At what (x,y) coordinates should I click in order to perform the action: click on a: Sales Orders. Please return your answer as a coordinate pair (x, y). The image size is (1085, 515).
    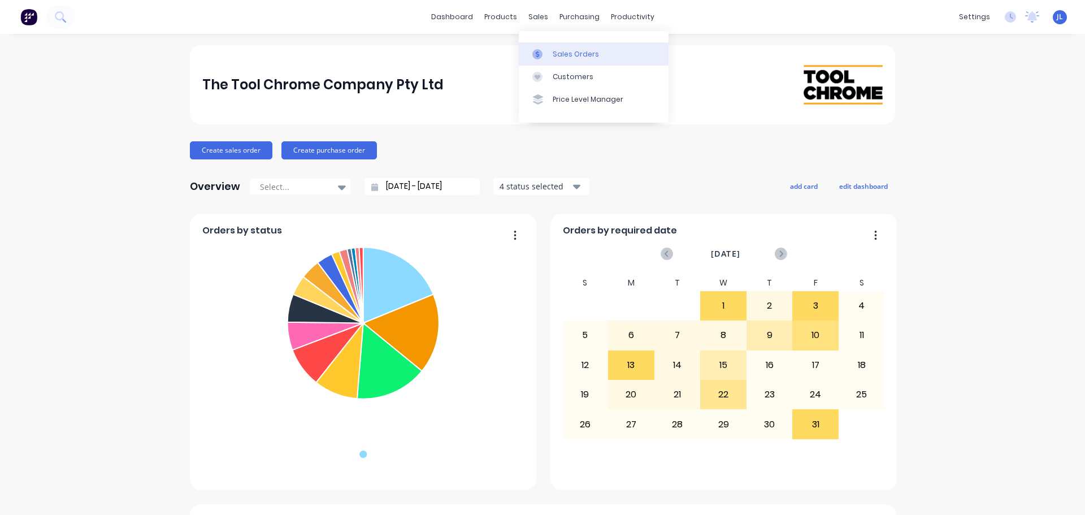
    Looking at the image, I should click on (593, 54).